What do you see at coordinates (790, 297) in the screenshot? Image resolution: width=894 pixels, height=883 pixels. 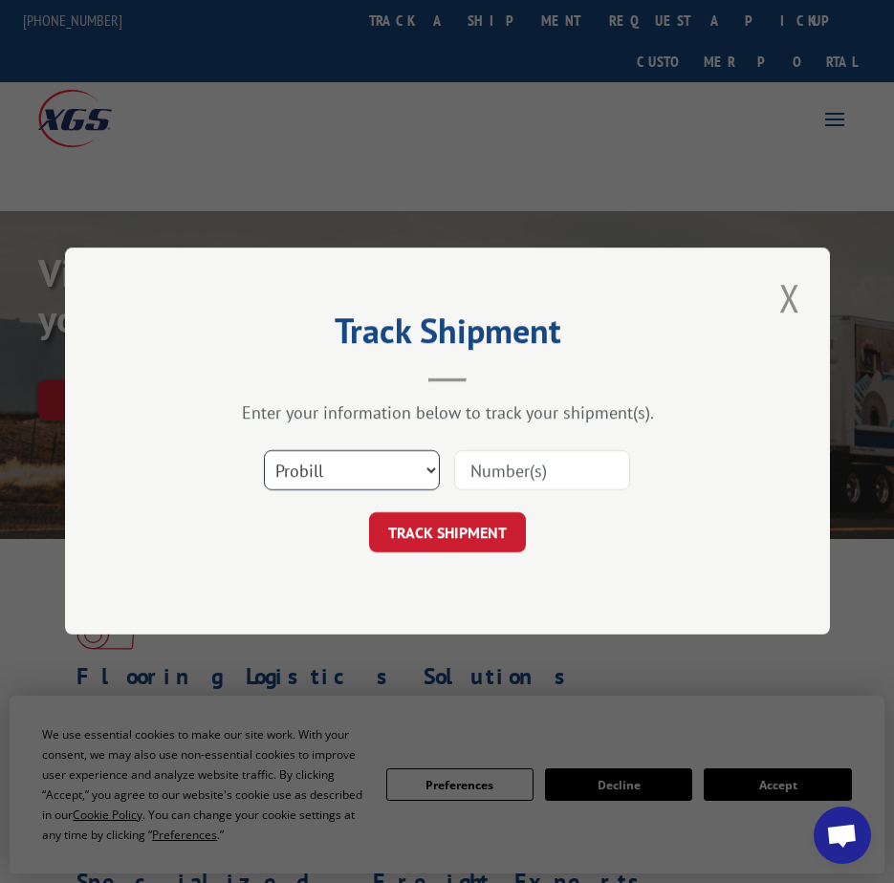 I see `button: Close modal` at bounding box center [790, 297].